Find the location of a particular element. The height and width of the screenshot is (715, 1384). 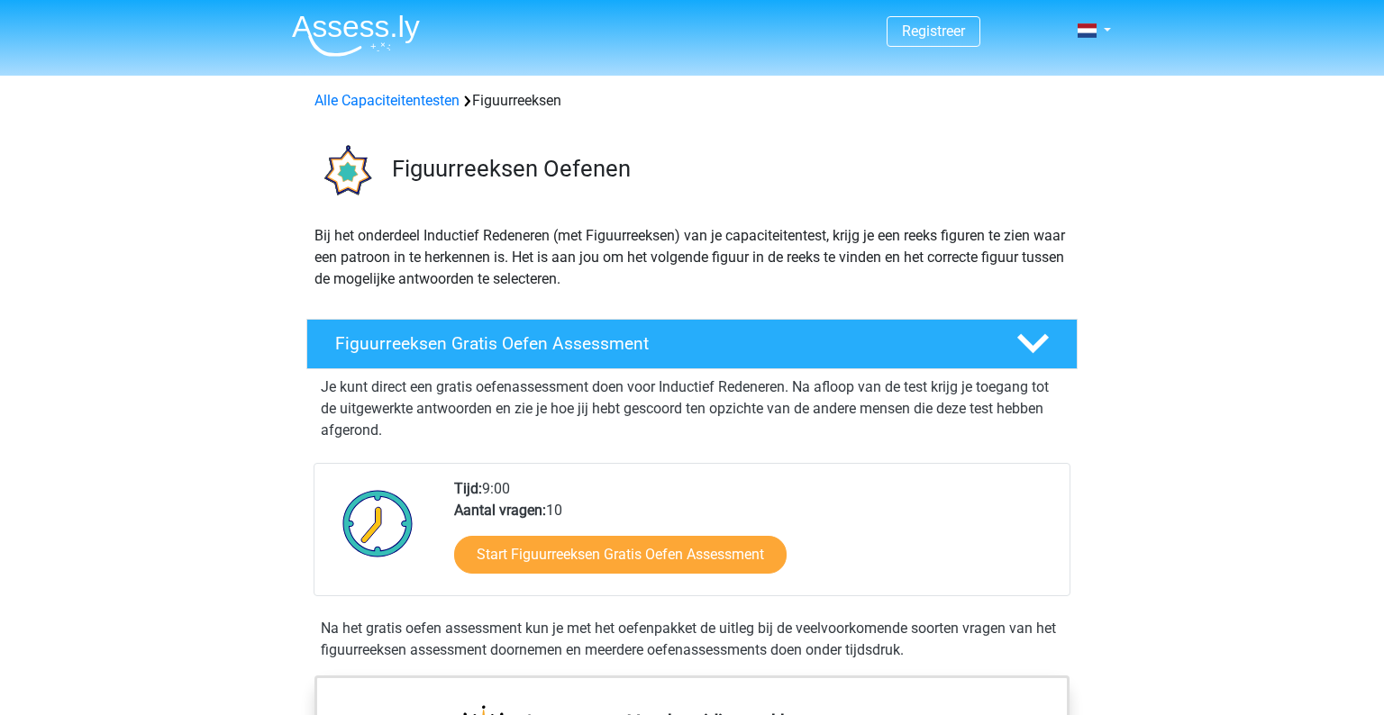

p: Bij het onderdeel Inductief Redeneren (met Figuurreeksen) van je capaciteitentest, krijg je een r... is located at coordinates (692, 258).